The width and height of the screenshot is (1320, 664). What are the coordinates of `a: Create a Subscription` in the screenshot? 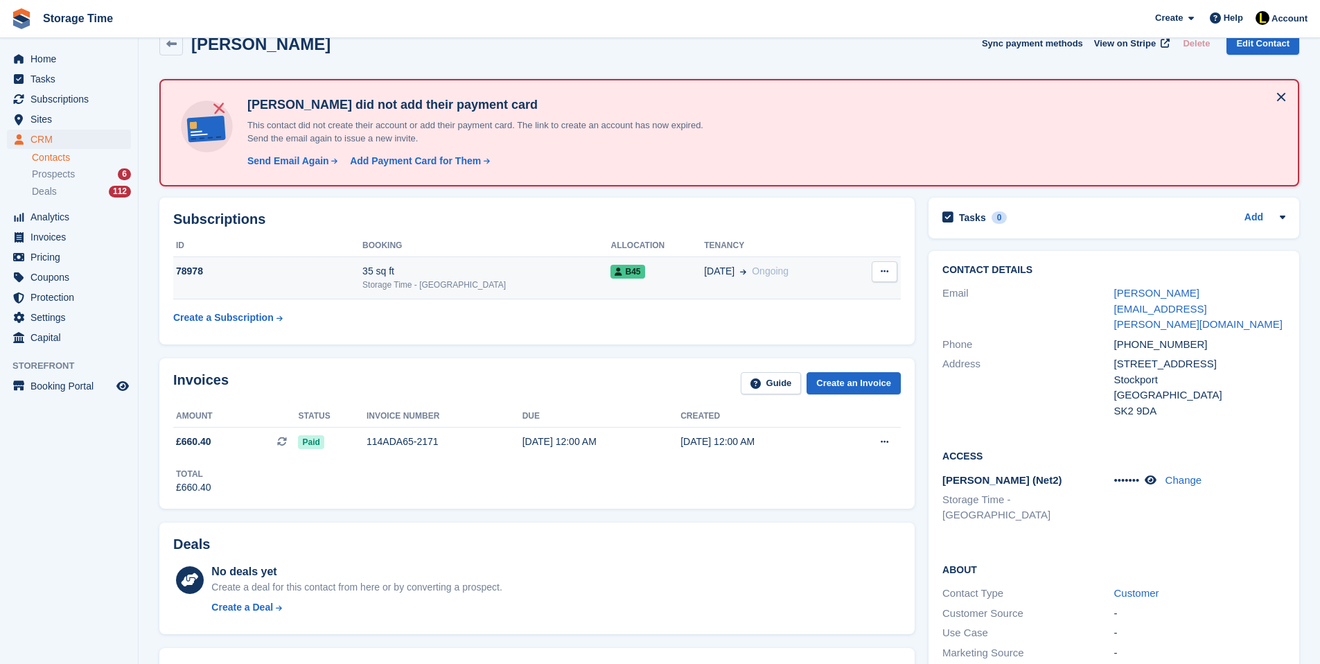 It's located at (228, 317).